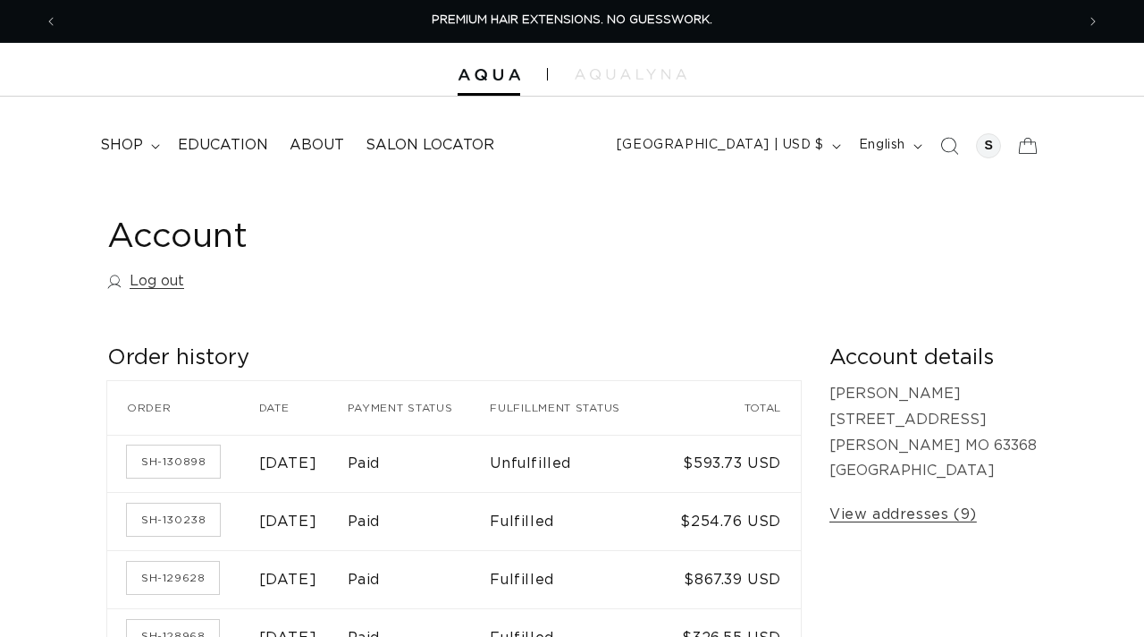  What do you see at coordinates (1094, 21) in the screenshot?
I see `button: Next announcement` at bounding box center [1094, 21].